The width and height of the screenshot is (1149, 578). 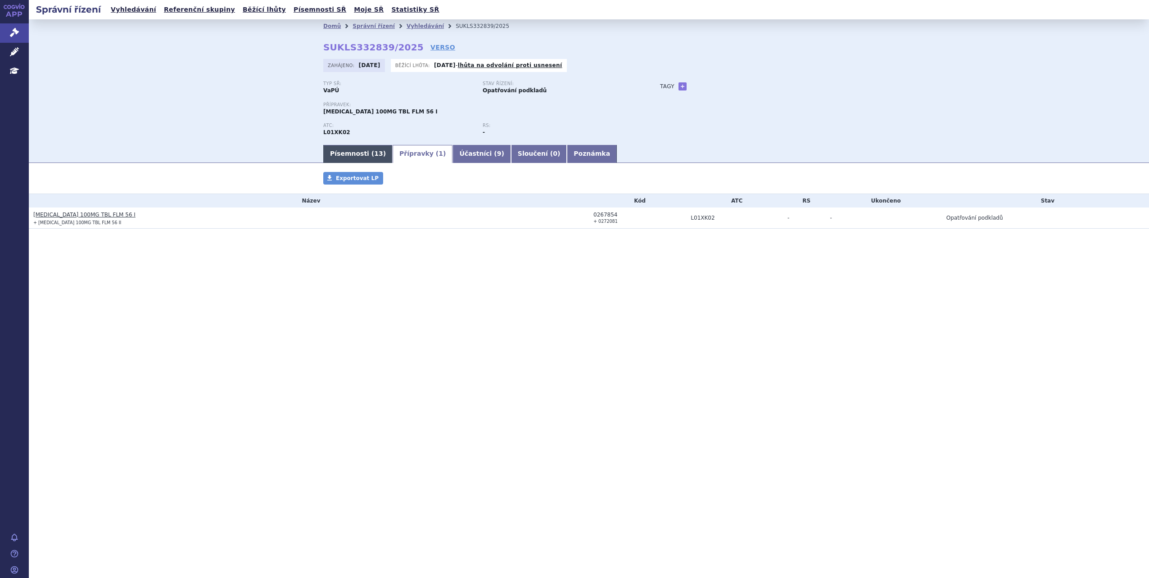 What do you see at coordinates (804, 201) in the screenshot?
I see `th: RS` at bounding box center [804, 201].